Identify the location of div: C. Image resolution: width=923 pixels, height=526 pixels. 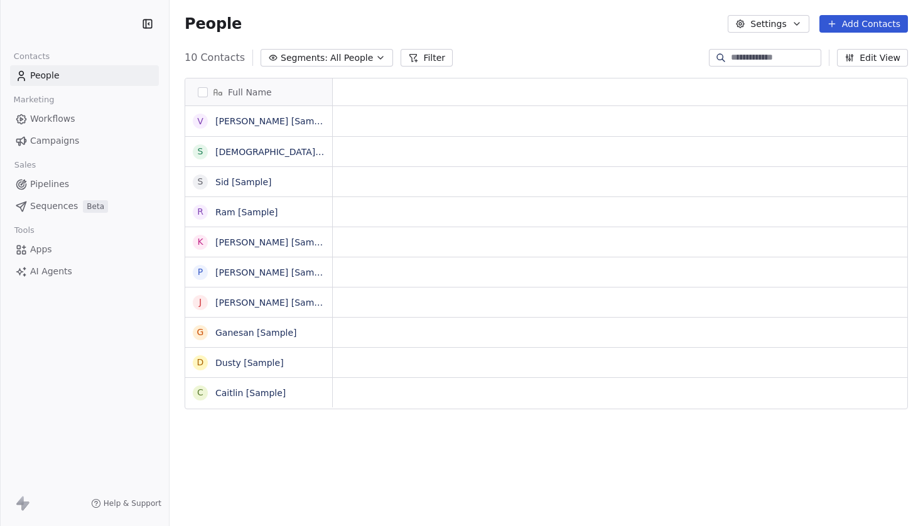
(200, 392).